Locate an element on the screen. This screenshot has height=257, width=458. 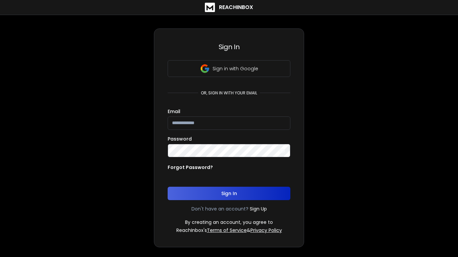
span: Privacy Policy is located at coordinates (266, 231).